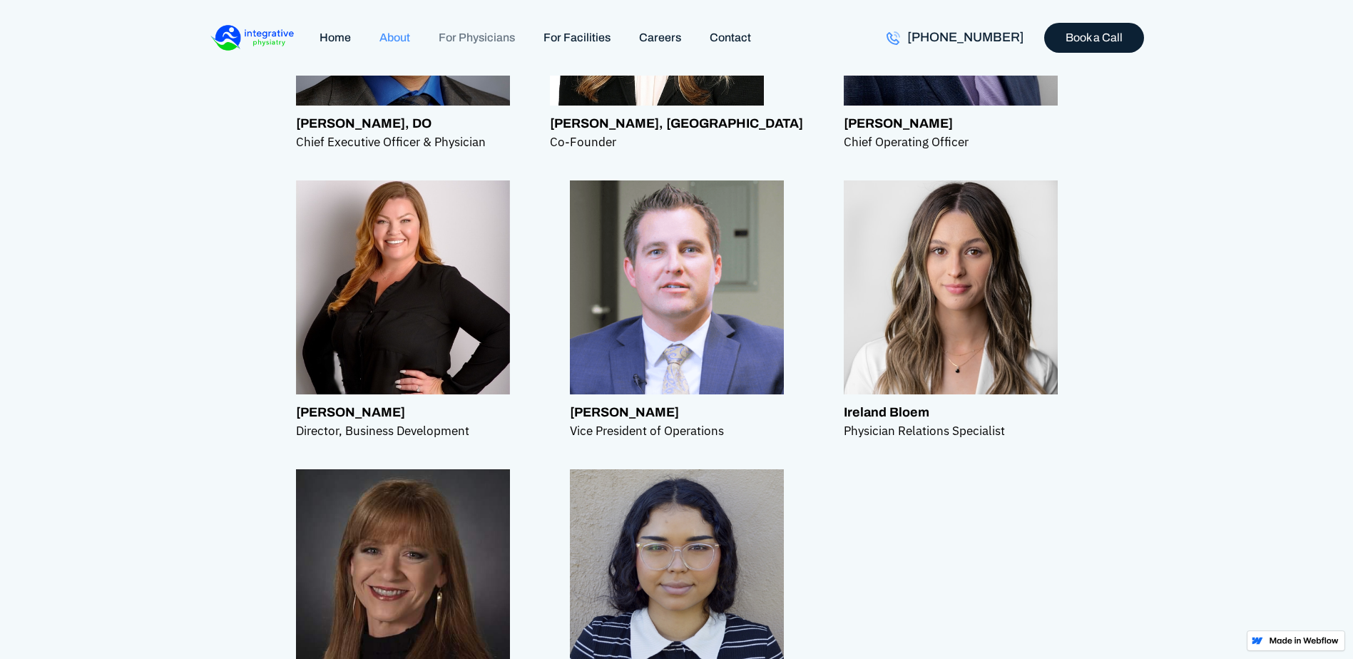 This screenshot has height=659, width=1353. Describe the element at coordinates (403, 431) in the screenshot. I see `p: Director, Business Development` at that location.